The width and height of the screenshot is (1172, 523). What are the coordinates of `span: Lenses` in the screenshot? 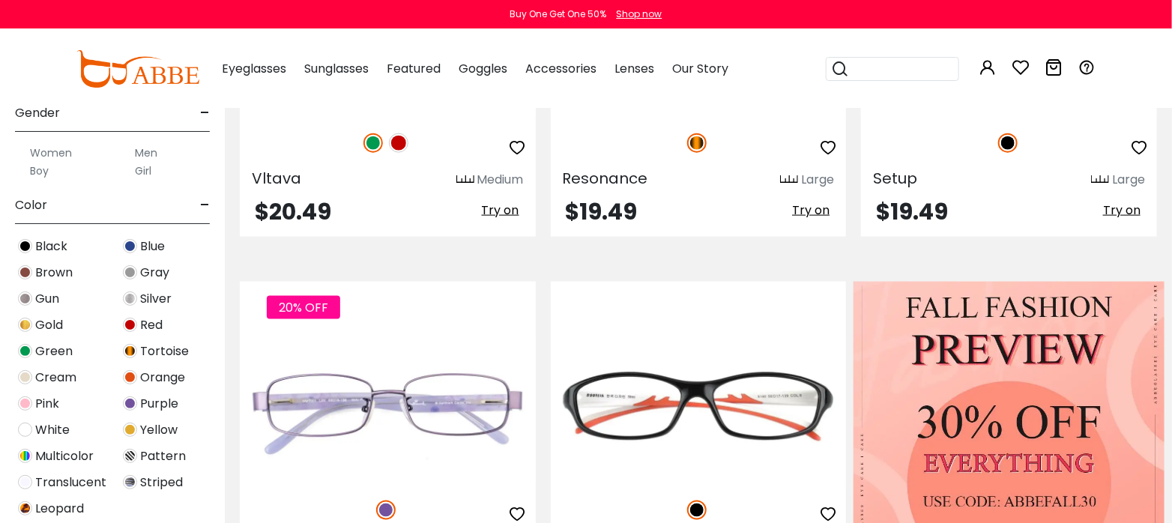 It's located at (634, 68).